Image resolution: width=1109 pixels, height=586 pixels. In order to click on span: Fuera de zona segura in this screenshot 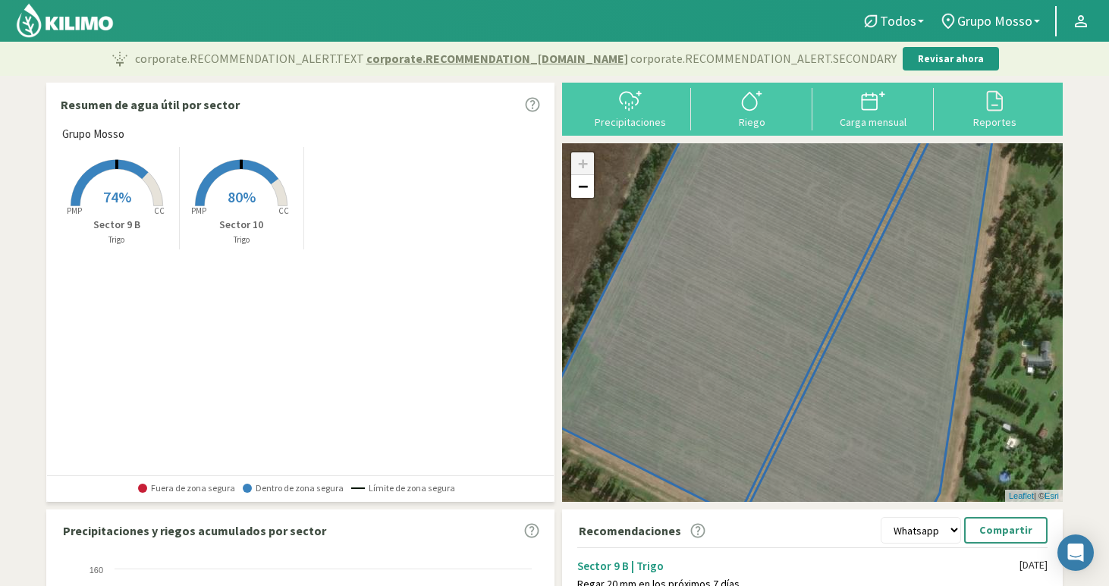, I will do `click(187, 488)`.